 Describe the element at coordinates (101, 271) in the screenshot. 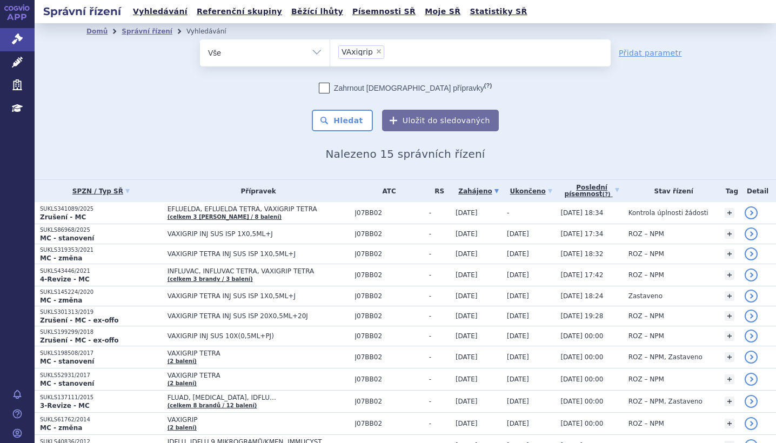

I see `p: SUKLS43446/2021` at that location.